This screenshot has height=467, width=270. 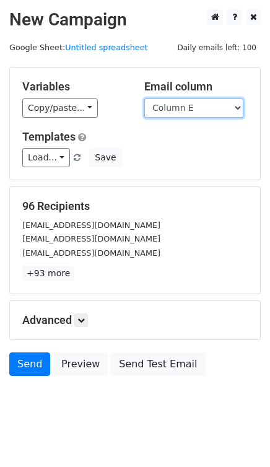 I want to click on a: Untitled spreadsheet, so click(x=106, y=47).